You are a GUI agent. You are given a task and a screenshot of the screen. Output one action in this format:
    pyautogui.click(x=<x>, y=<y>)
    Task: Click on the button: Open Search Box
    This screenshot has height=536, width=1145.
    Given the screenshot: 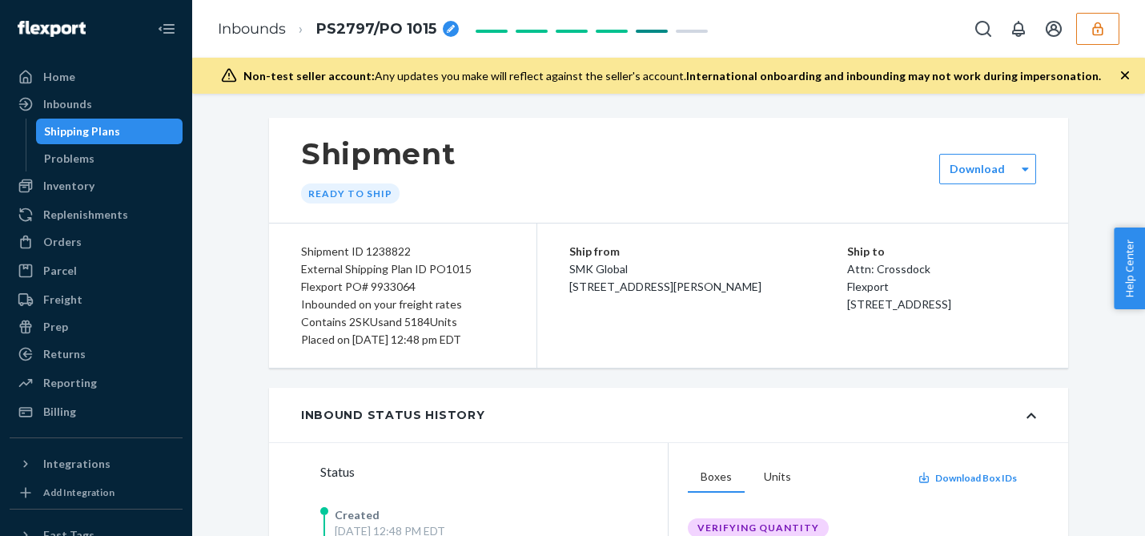 What is the action you would take?
    pyautogui.click(x=984, y=29)
    